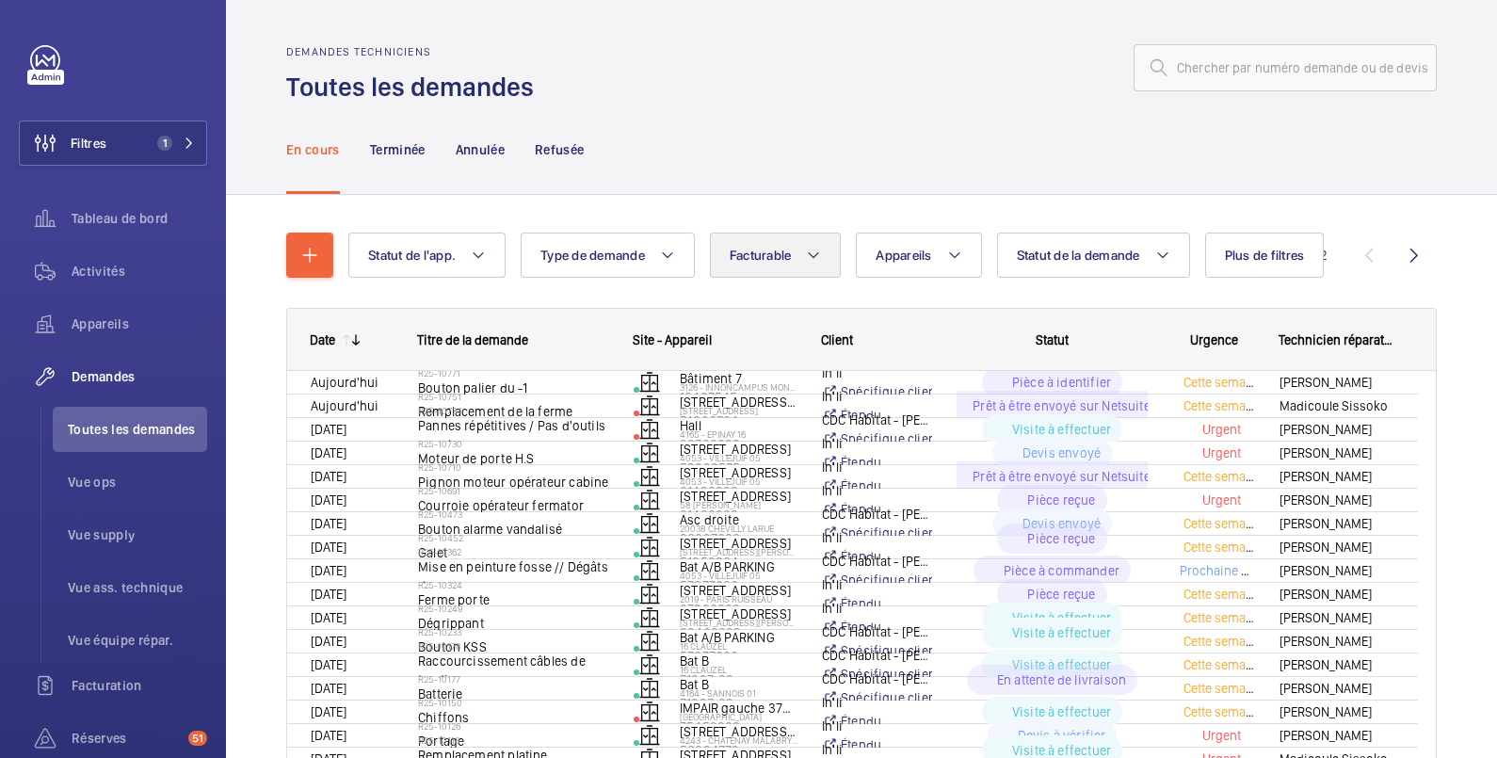  I want to click on p: 2019 - PARIS RUISSEAU, so click(738, 599).